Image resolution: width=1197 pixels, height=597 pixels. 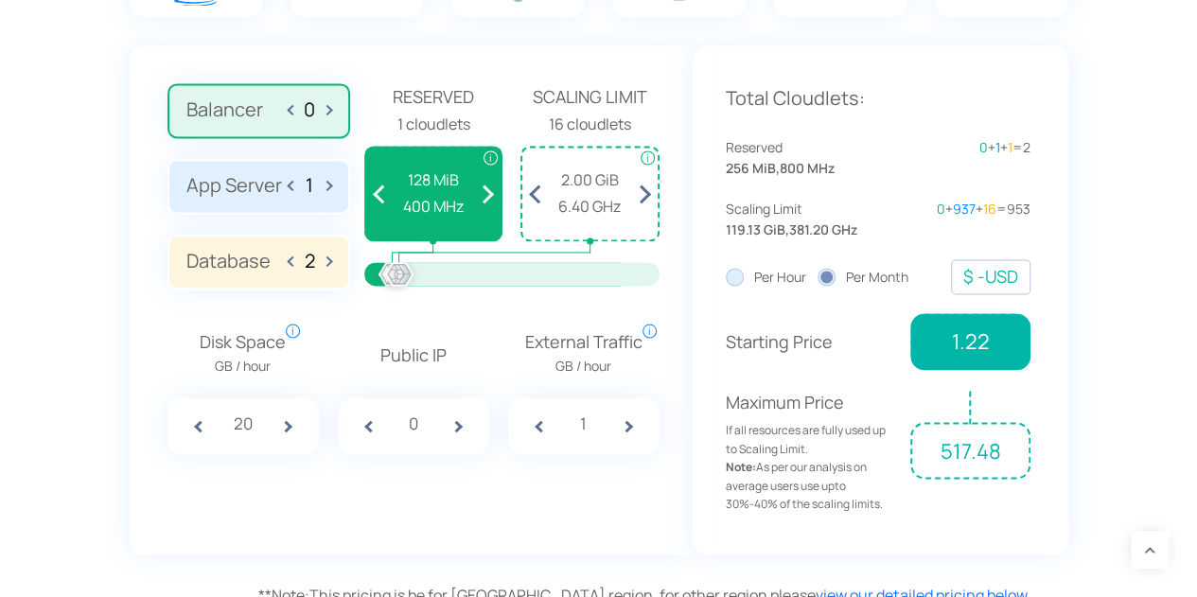 What do you see at coordinates (823, 230) in the screenshot?
I see `span: 381.20 GHz` at bounding box center [823, 230].